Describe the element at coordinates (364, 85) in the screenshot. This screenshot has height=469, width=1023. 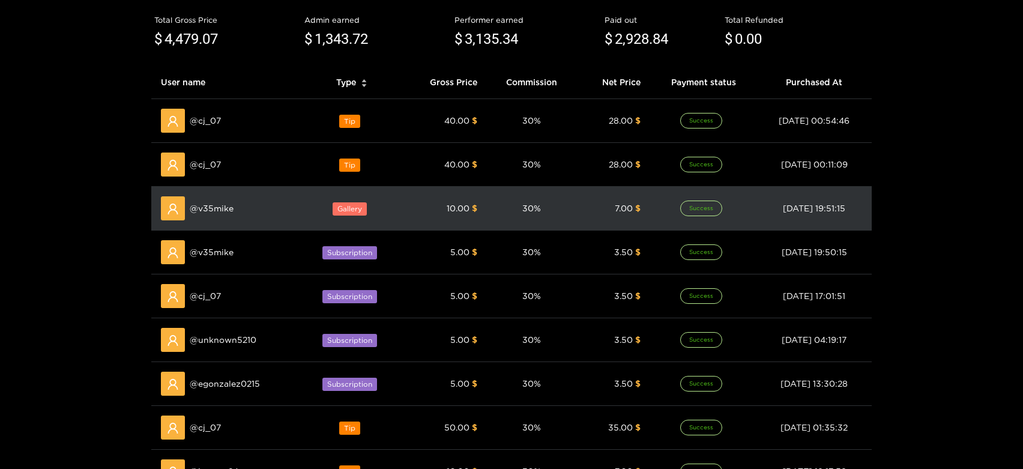
I see `span: caret-down` at that location.